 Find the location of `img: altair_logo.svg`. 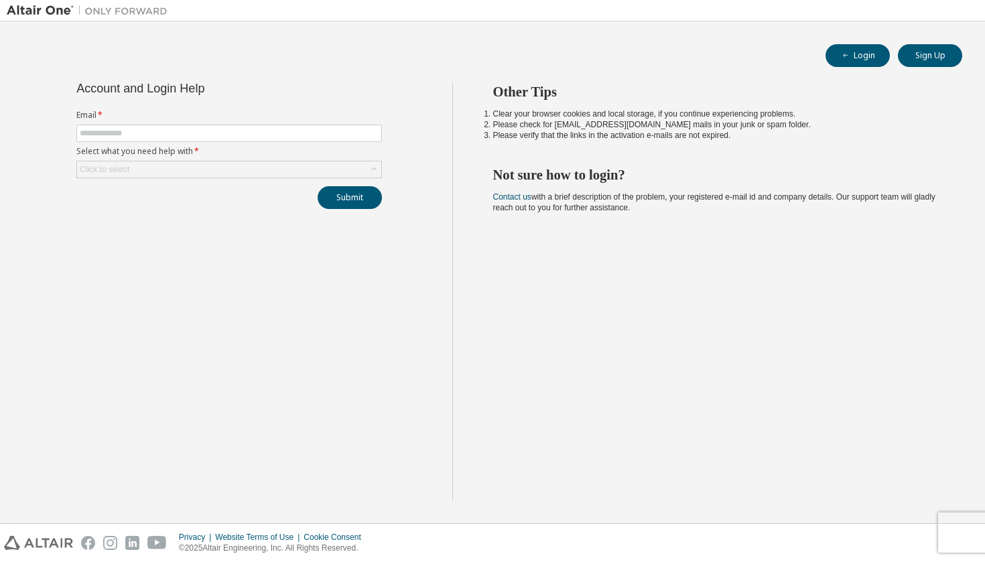

img: altair_logo.svg is located at coordinates (38, 543).